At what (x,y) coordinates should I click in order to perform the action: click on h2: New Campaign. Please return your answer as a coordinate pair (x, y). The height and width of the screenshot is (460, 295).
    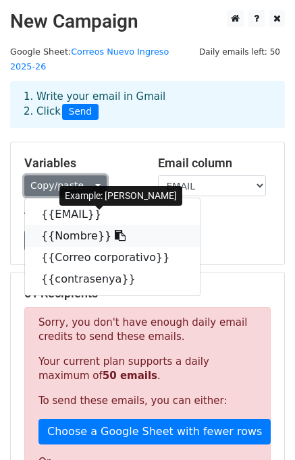
    Looking at the image, I should click on (147, 22).